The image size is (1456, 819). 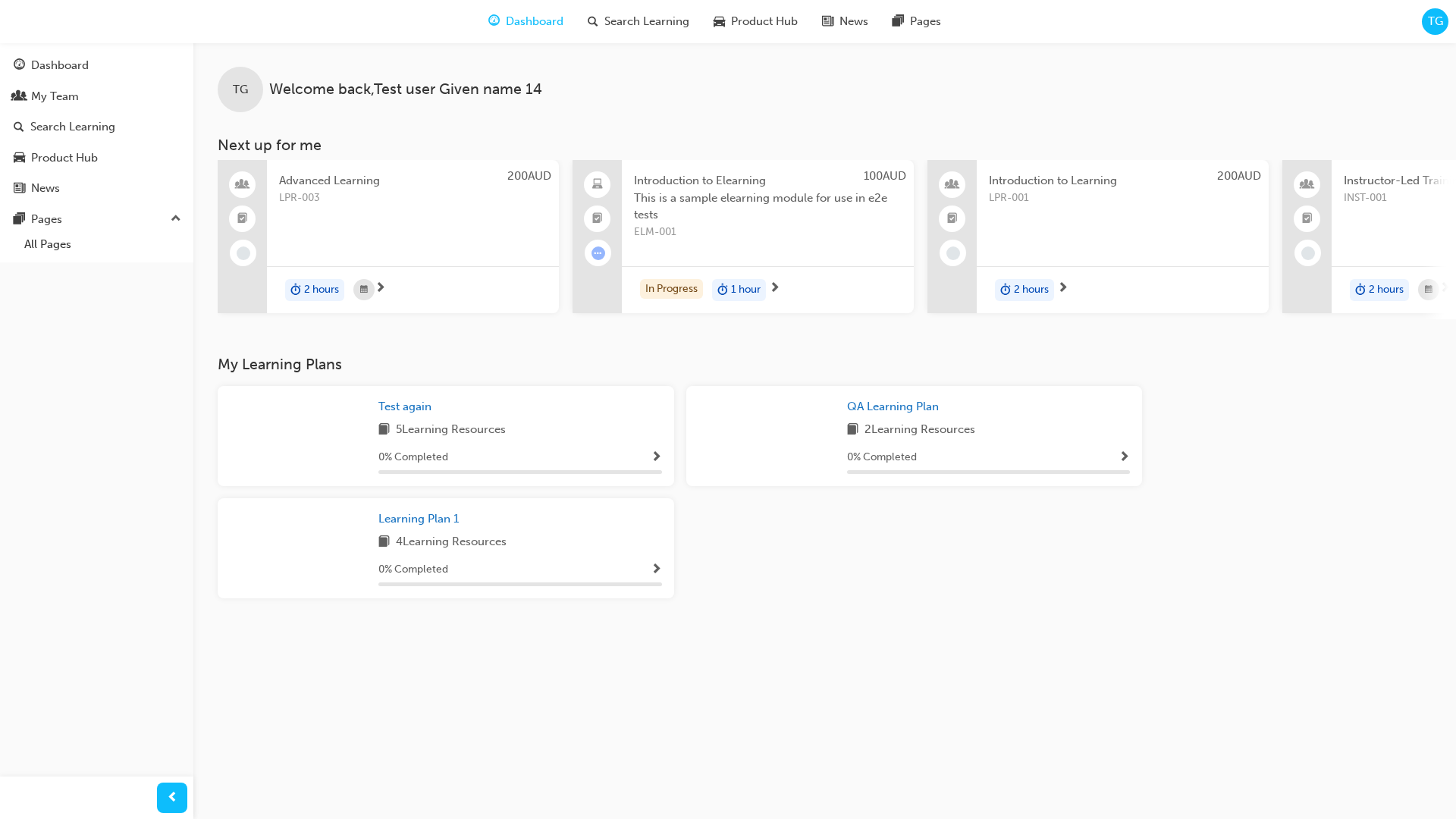 I want to click on span: ELM-001, so click(x=767, y=232).